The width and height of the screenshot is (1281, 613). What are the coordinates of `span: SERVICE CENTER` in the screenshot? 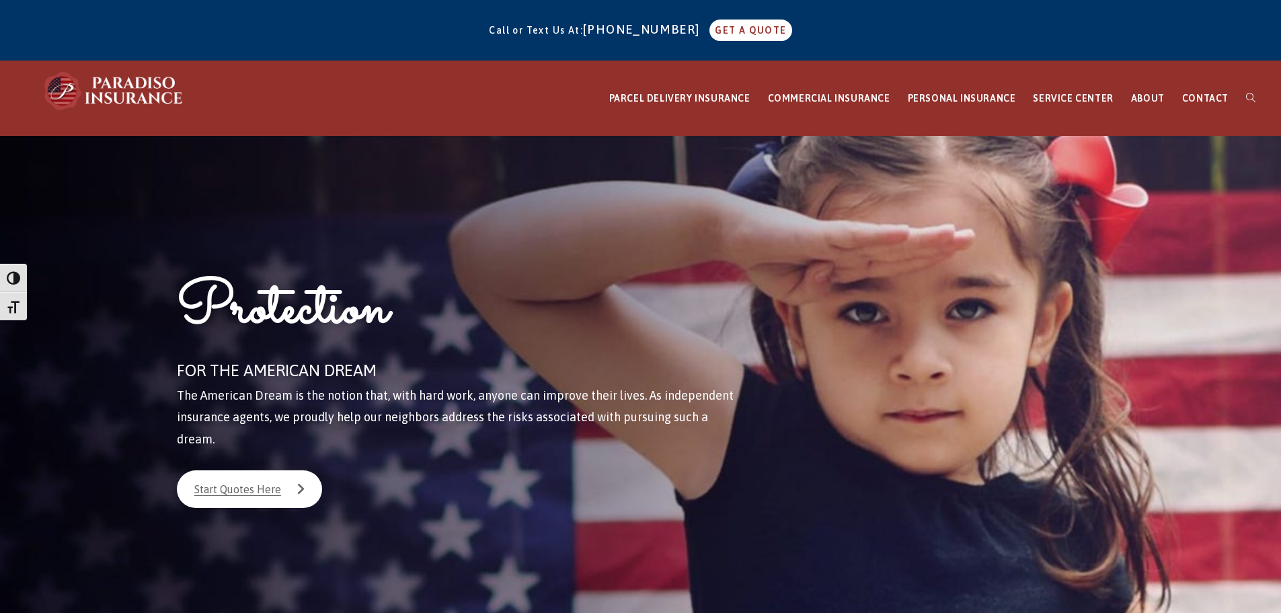 It's located at (1073, 98).